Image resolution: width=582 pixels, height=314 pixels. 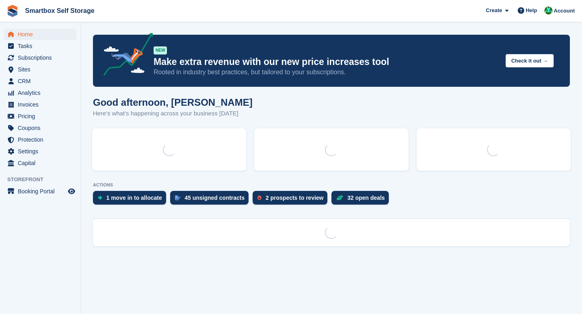 I want to click on div: 45 unsigned contracts, so click(x=215, y=198).